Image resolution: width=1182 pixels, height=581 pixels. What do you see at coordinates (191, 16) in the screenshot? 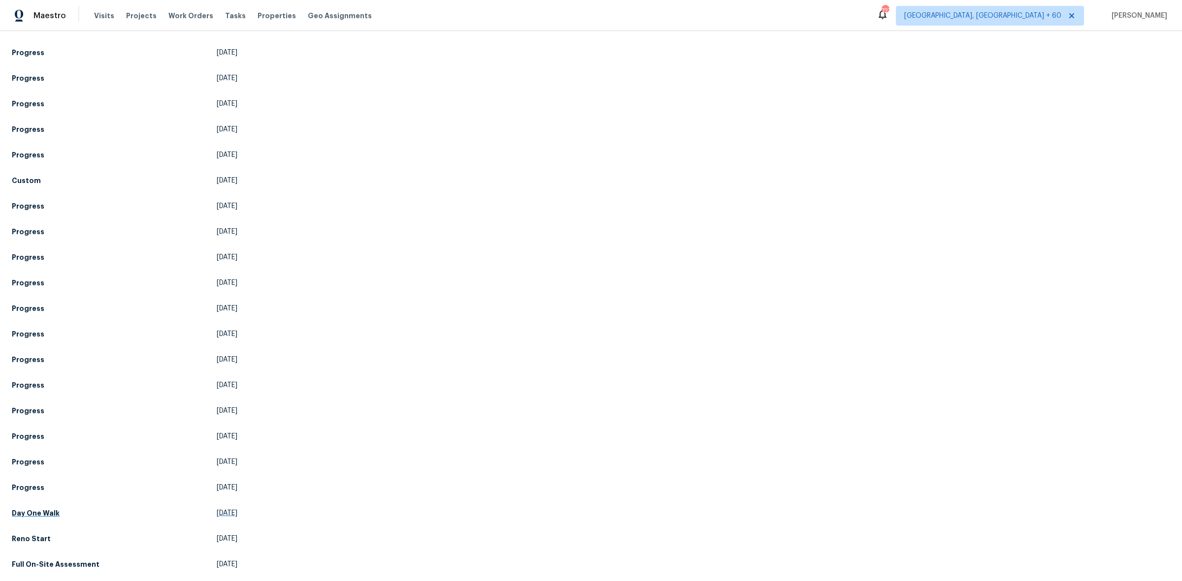
I see `span: Work Orders` at bounding box center [191, 16].